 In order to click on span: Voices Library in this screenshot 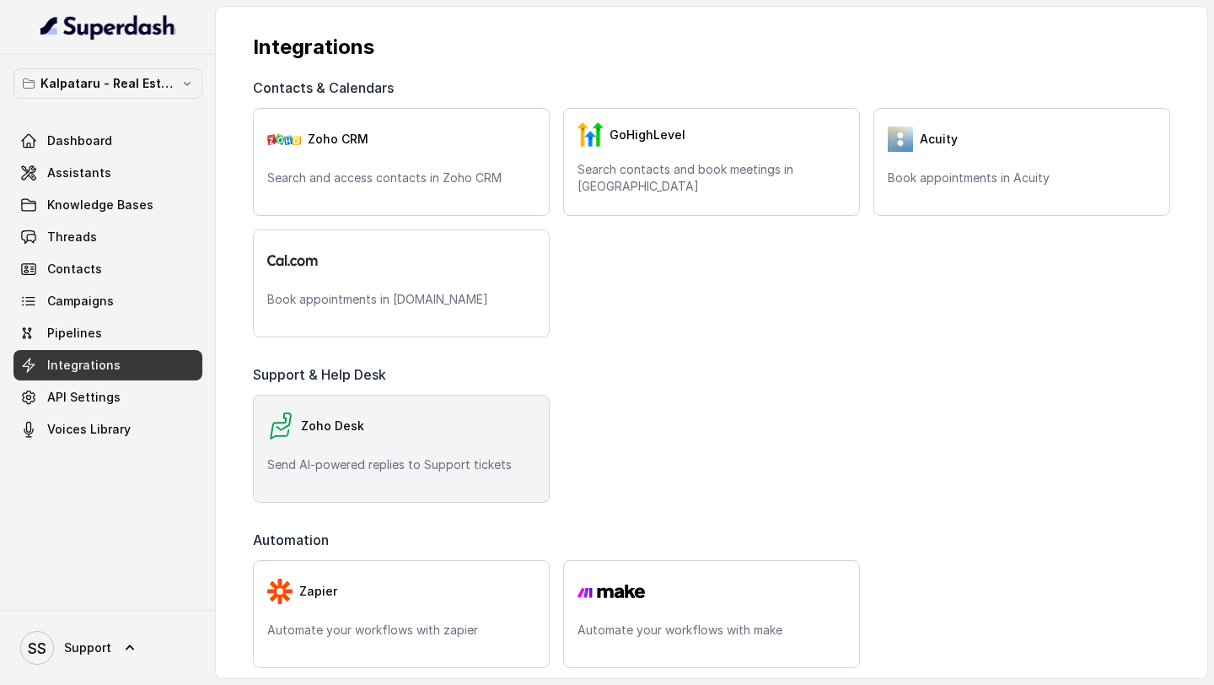, I will do `click(89, 429)`.